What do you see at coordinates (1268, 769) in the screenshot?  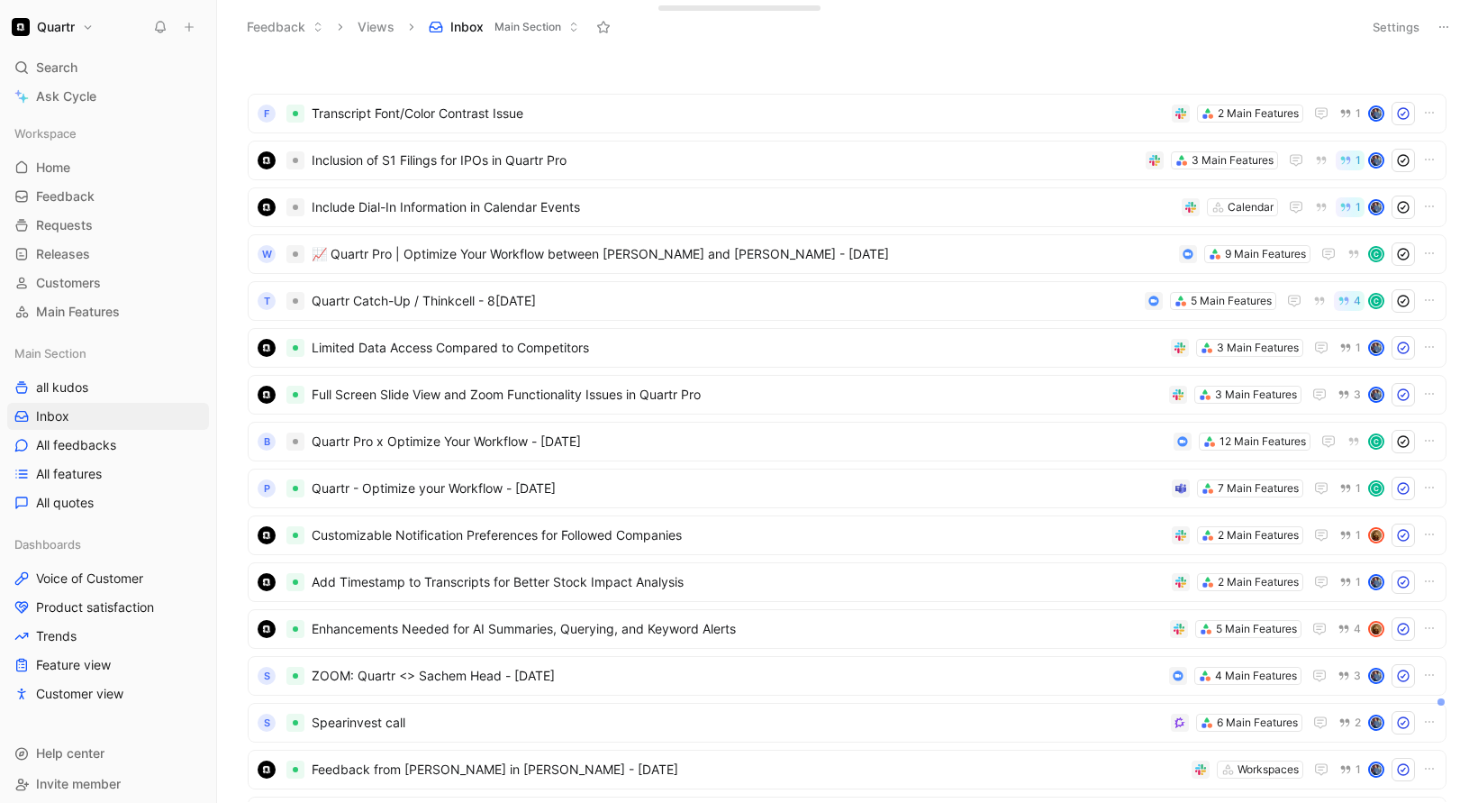 I see `div: Workspaces` at bounding box center [1268, 769].